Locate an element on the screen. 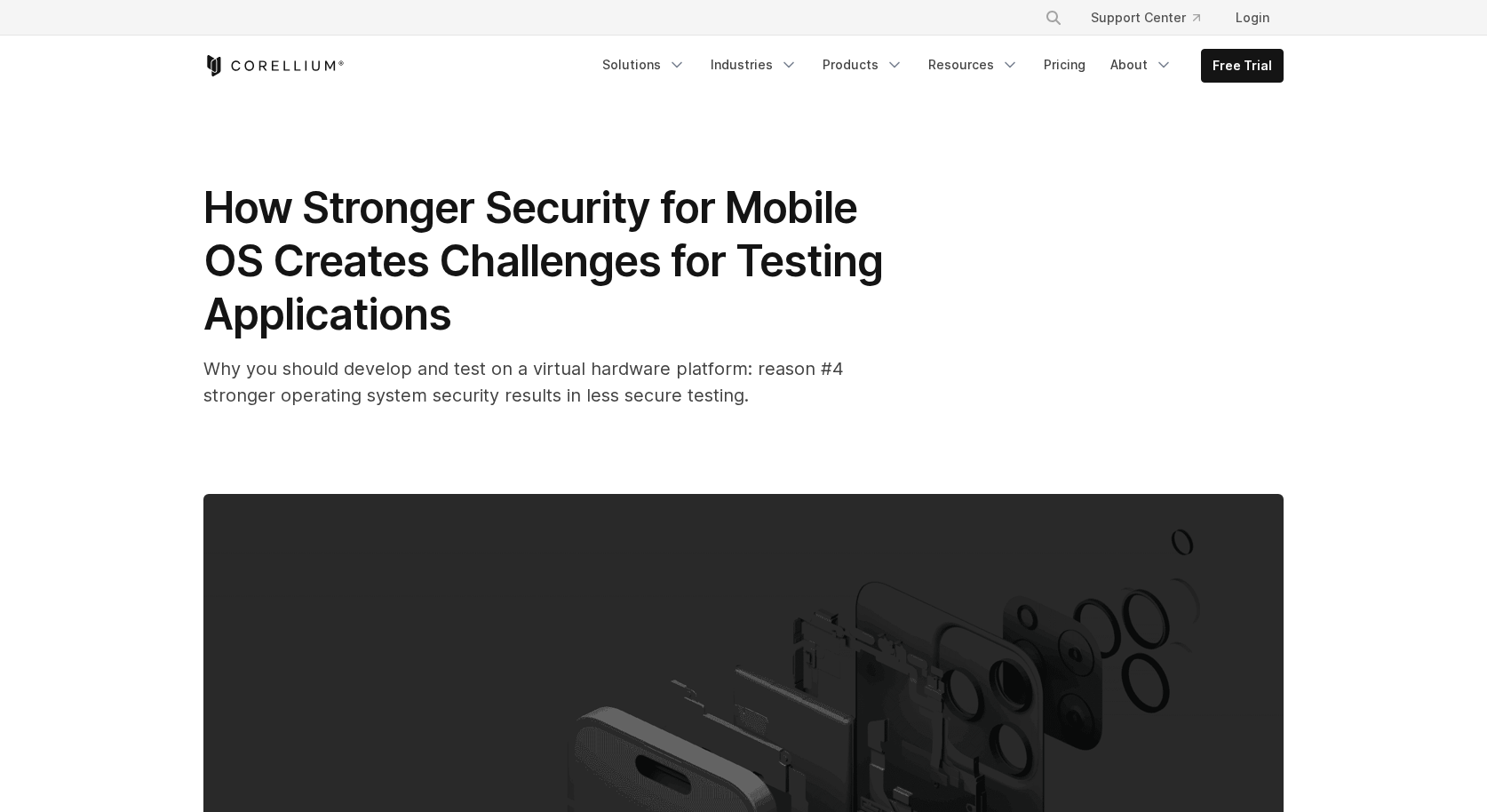  a: Products is located at coordinates (863, 65).